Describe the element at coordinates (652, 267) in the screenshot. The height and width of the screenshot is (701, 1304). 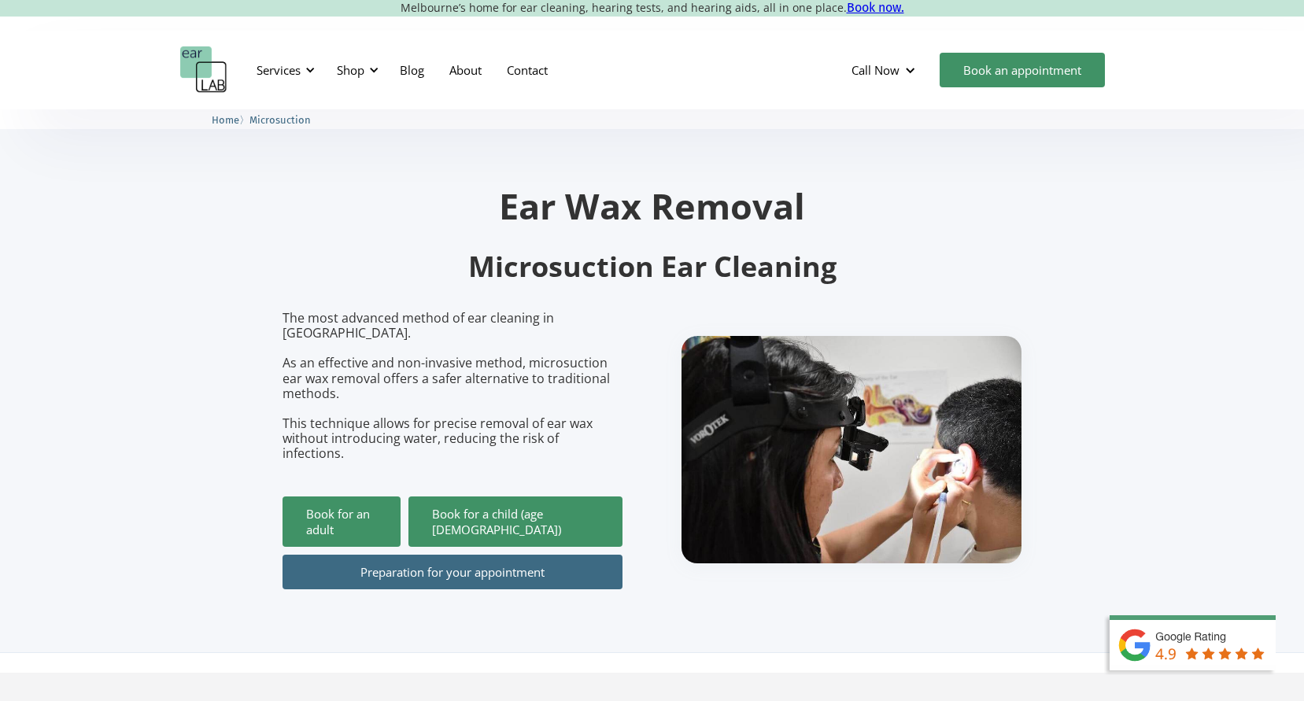
I see `h2: Microsuction Ear Cleaning` at that location.